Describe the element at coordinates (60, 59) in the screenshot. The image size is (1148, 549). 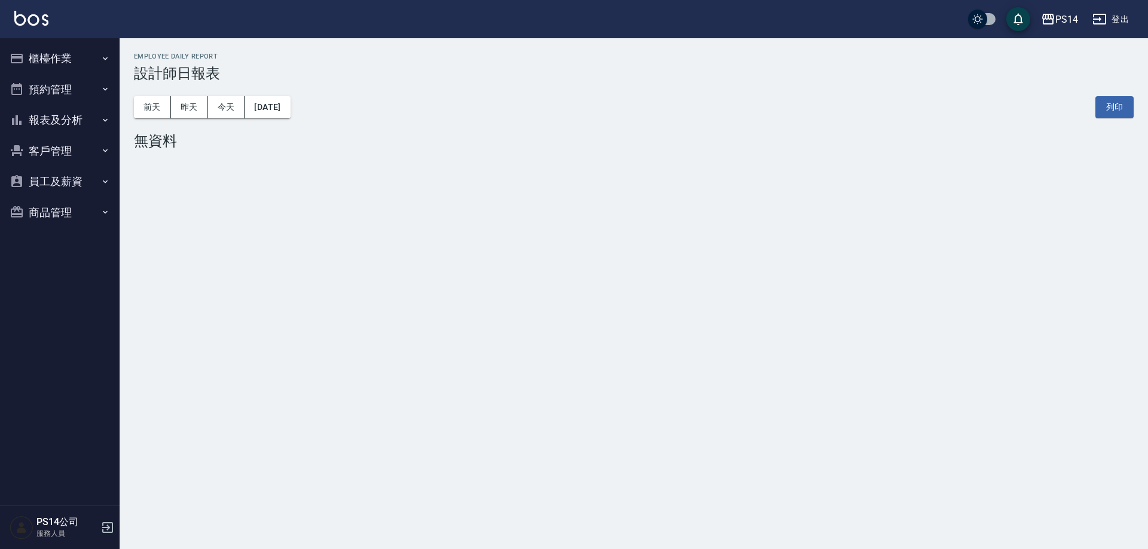
I see `button: 櫃檯作業` at that location.